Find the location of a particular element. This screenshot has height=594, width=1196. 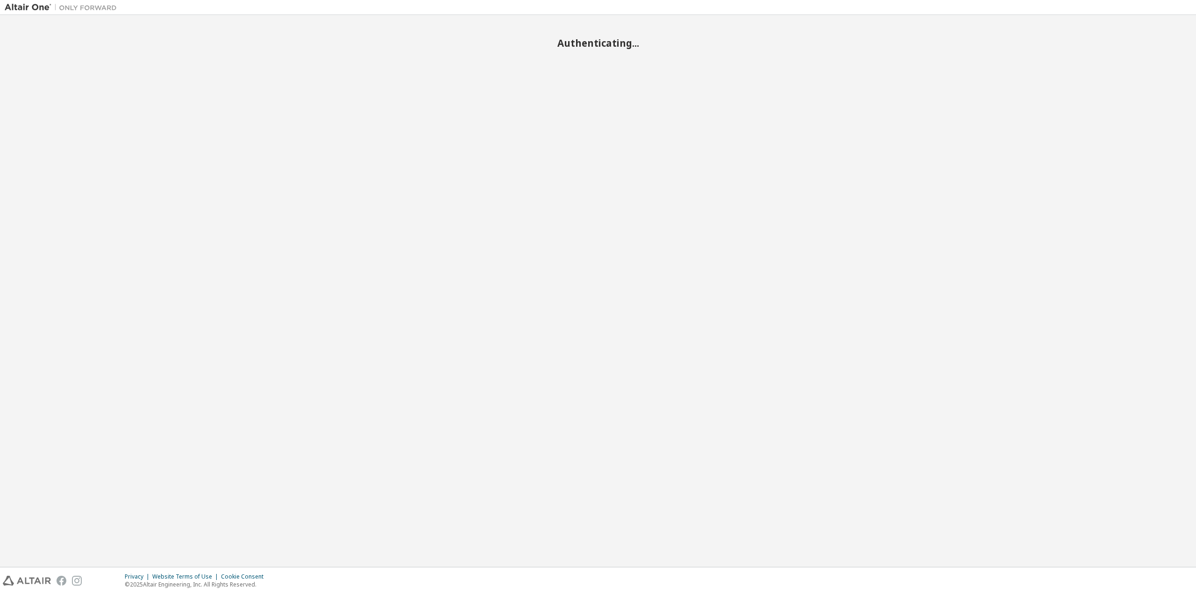

img: facebook.svg is located at coordinates (61, 580).